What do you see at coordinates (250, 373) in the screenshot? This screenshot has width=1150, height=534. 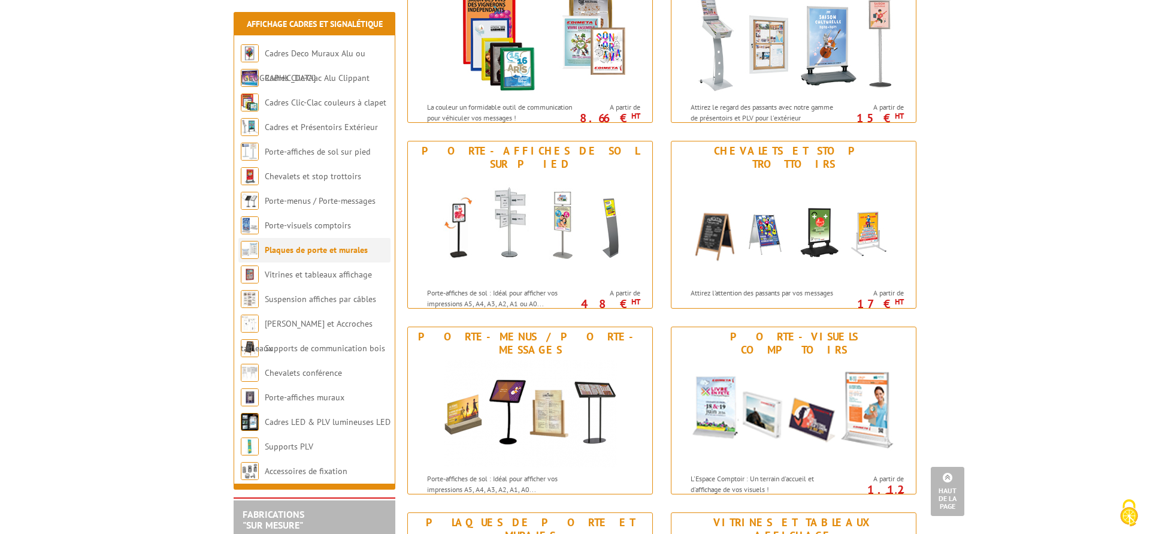 I see `img: Chevalets conférence` at bounding box center [250, 373].